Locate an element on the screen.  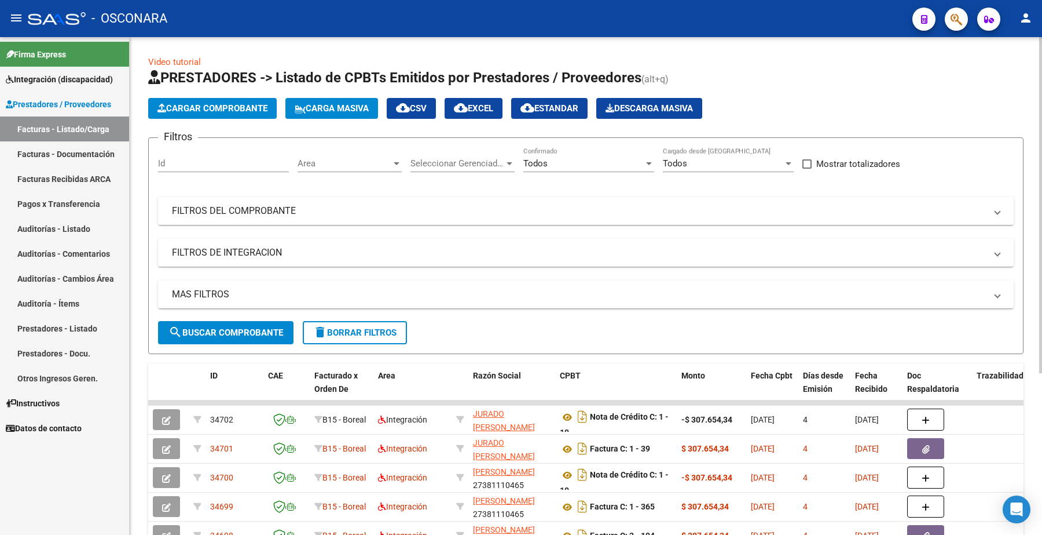
datatable-header-cell: Días desde Emisión is located at coordinates (825, 389).